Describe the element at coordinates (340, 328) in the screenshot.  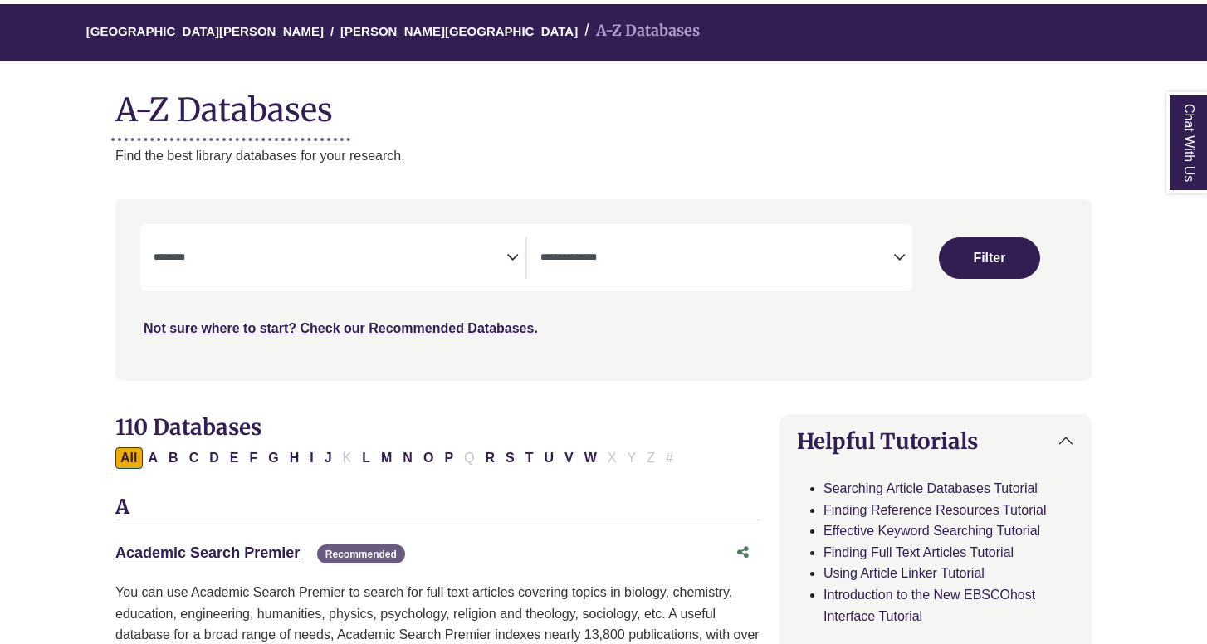
I see `a: Not sure where to start? Check our Recommended Databases.` at that location.